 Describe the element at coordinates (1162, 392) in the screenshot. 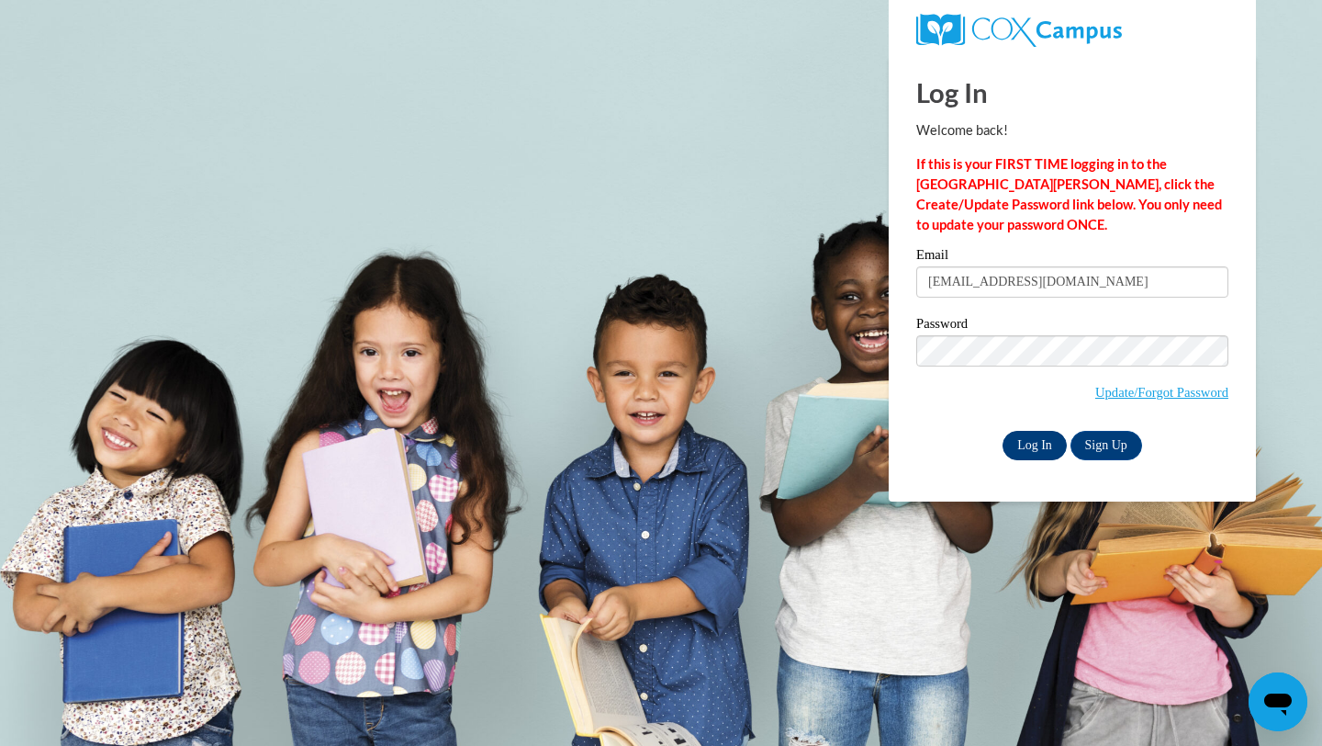

I see `a: Update/Forgot Password` at that location.